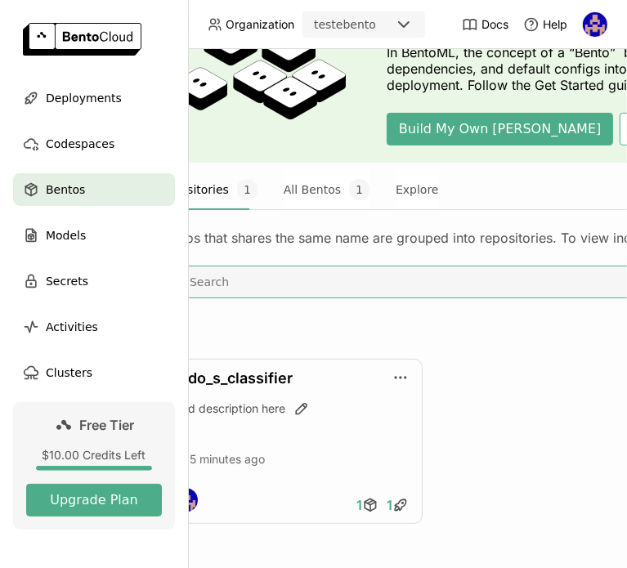 This screenshot has height=568, width=627. I want to click on button: Explore, so click(417, 190).